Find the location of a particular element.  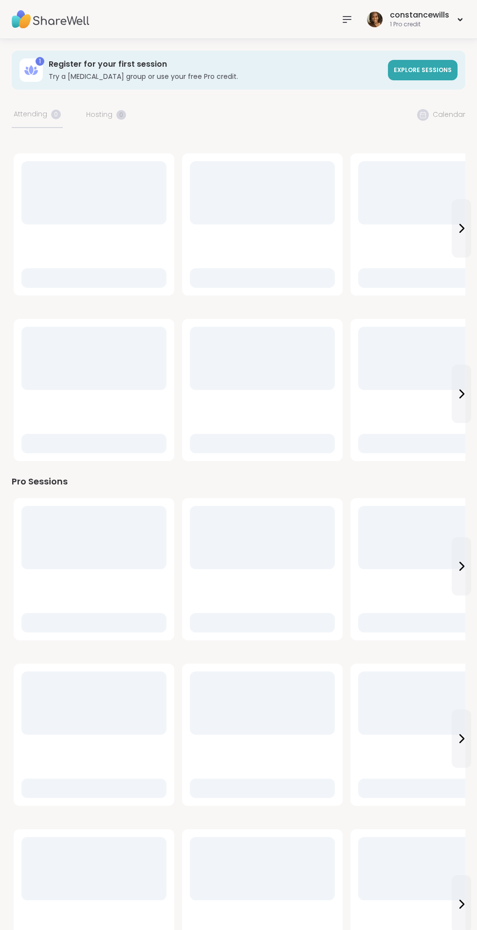

div: 1 is located at coordinates (40, 61).